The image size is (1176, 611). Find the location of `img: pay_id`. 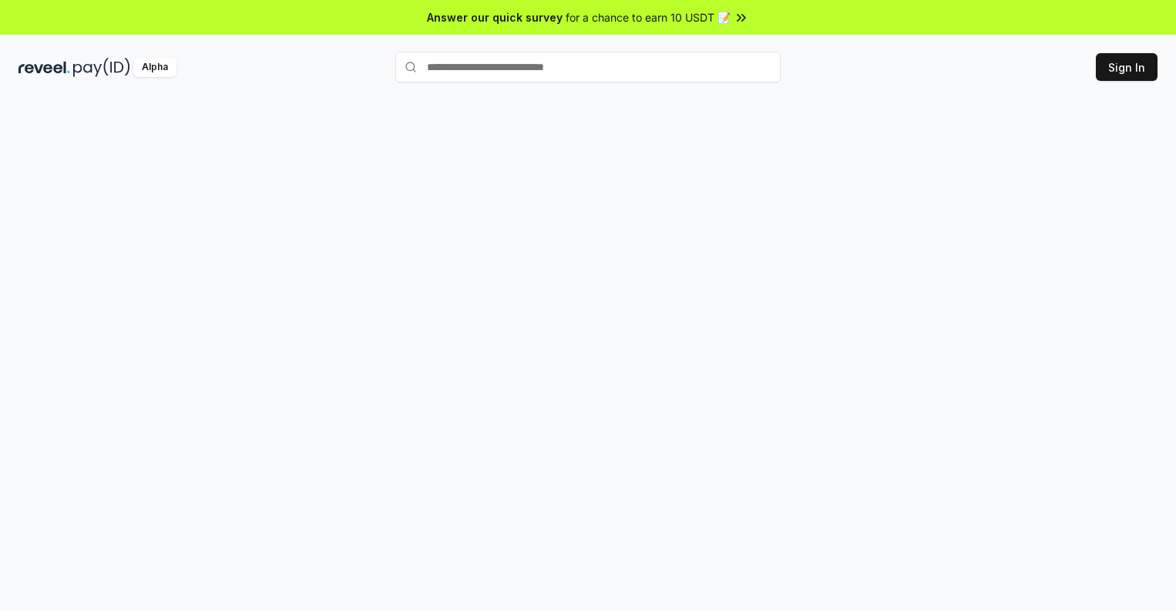

img: pay_id is located at coordinates (102, 67).